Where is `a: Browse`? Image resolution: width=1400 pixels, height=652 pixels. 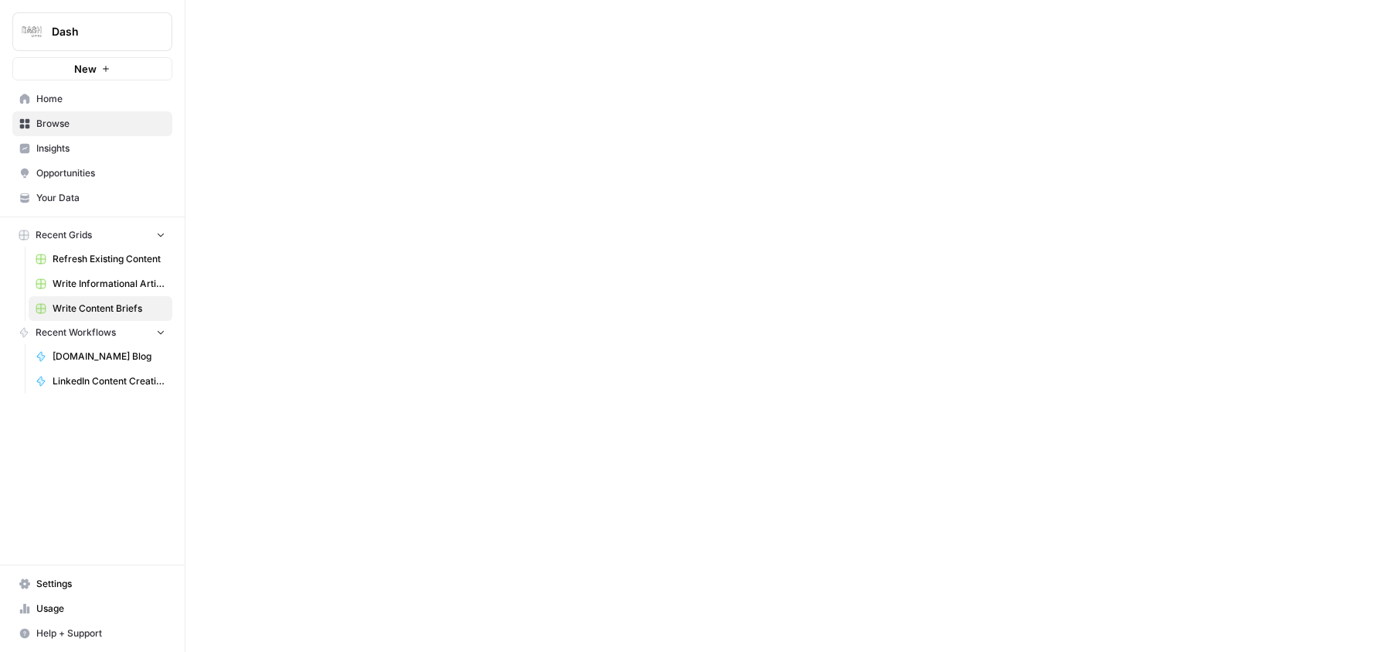
a: Browse is located at coordinates (92, 124).